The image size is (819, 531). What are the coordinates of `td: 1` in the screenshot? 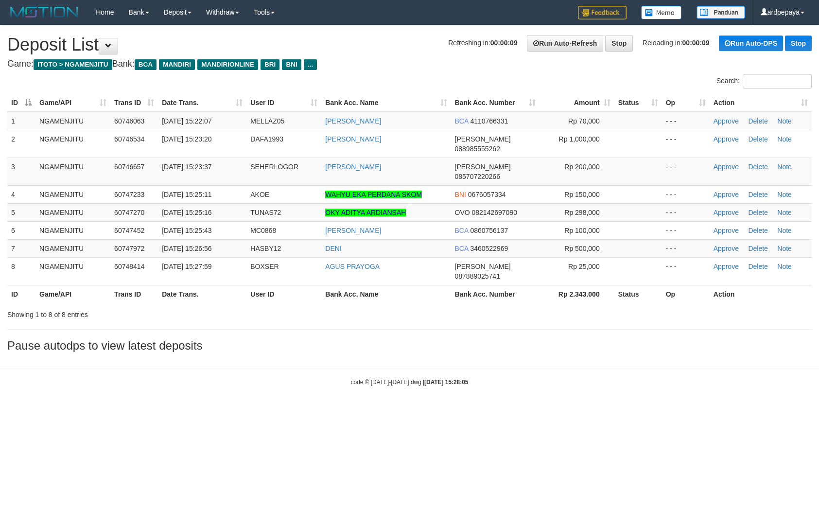 It's located at (21, 121).